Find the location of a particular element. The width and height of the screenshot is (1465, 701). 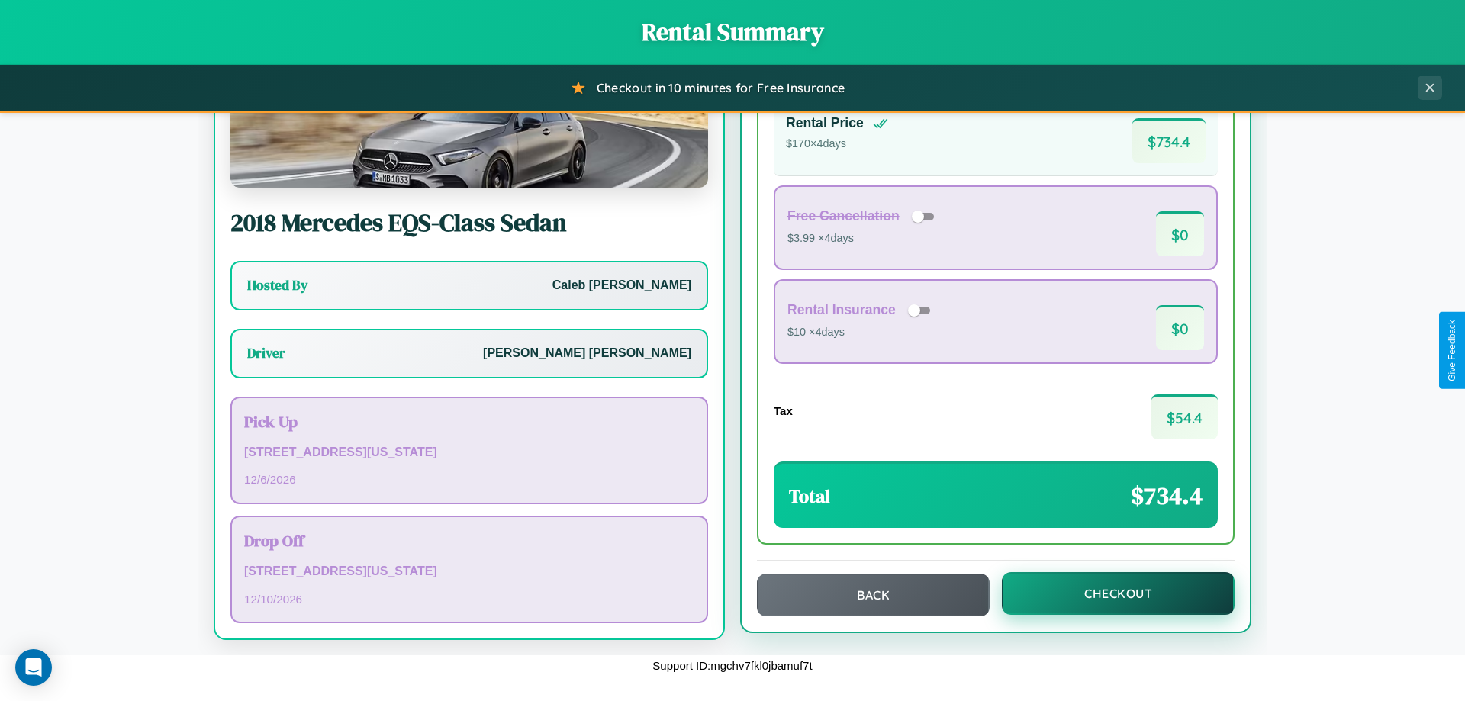

h3: Driver is located at coordinates (266, 353).